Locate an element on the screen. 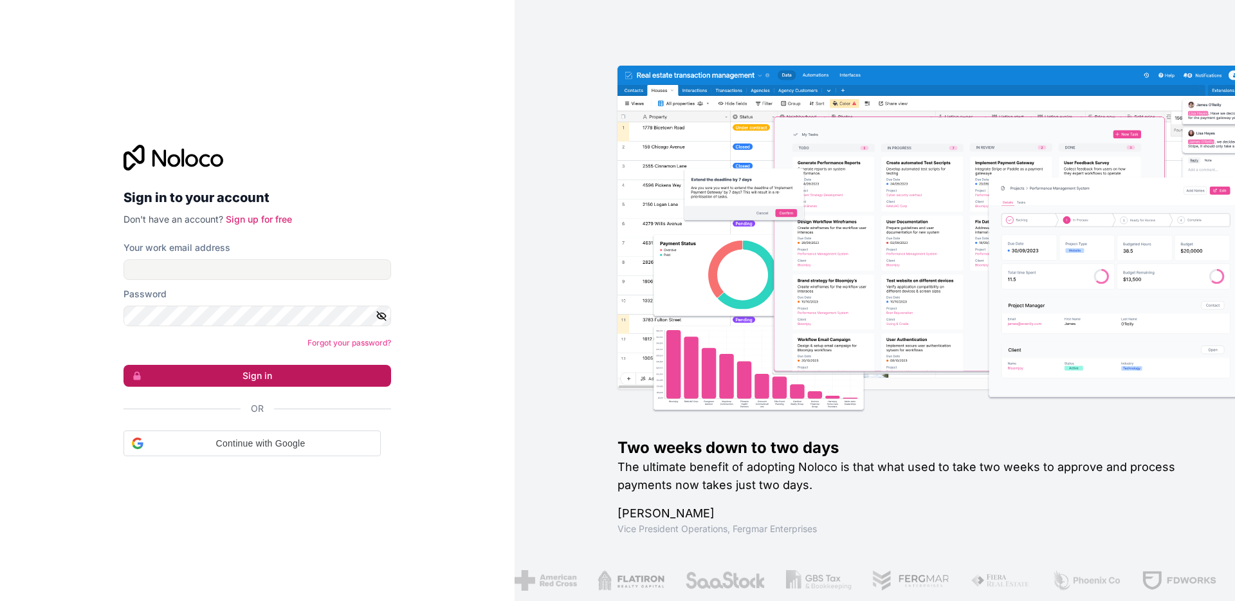 Image resolution: width=1235 pixels, height=601 pixels. input: Password is located at coordinates (257, 316).